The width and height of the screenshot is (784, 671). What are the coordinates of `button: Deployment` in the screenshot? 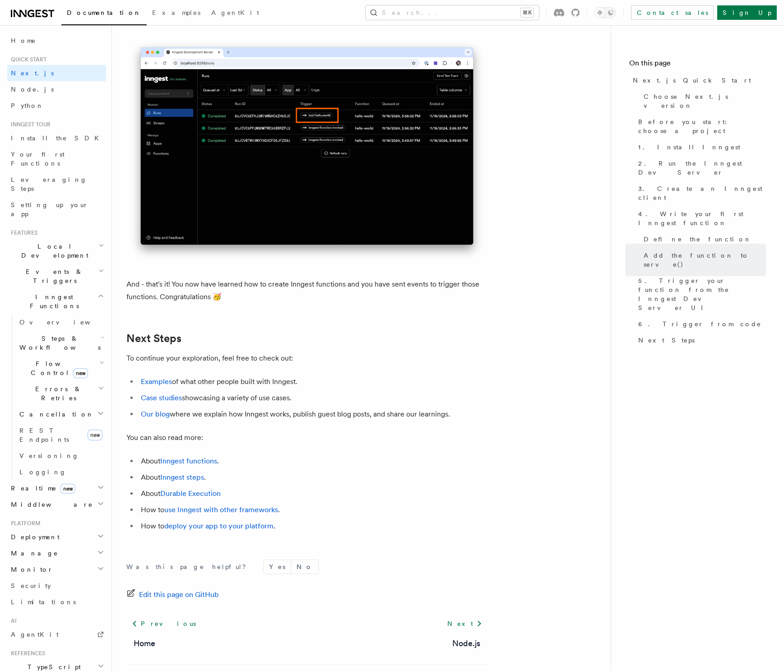 It's located at (56, 537).